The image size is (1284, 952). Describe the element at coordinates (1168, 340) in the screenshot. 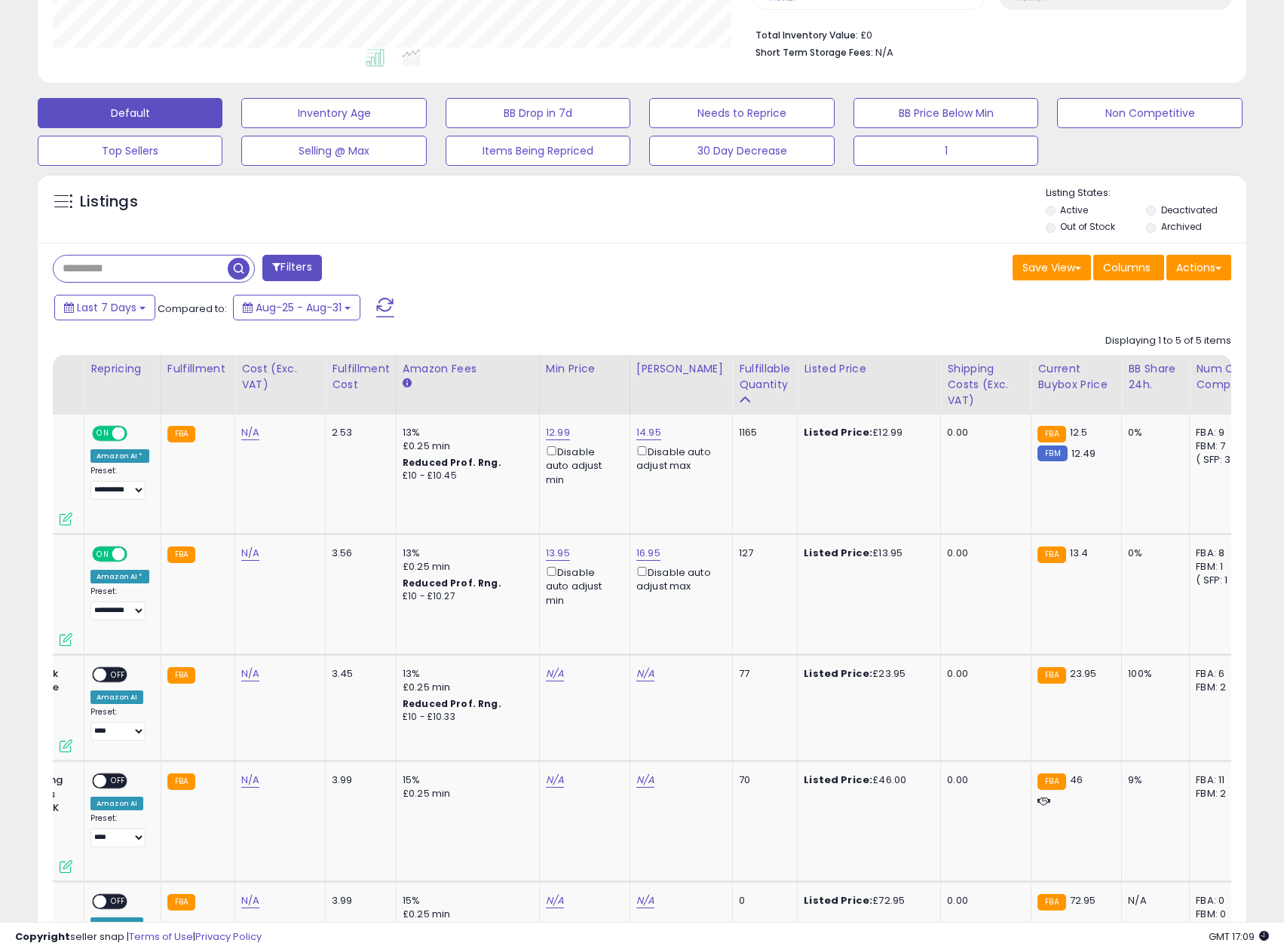

I see `div: Displaying 1 to 5 of 5 items` at that location.